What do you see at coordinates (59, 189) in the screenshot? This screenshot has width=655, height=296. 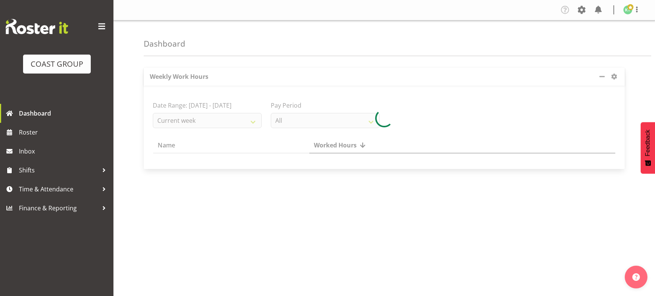 I see `span: Time & Attendance` at bounding box center [59, 189].